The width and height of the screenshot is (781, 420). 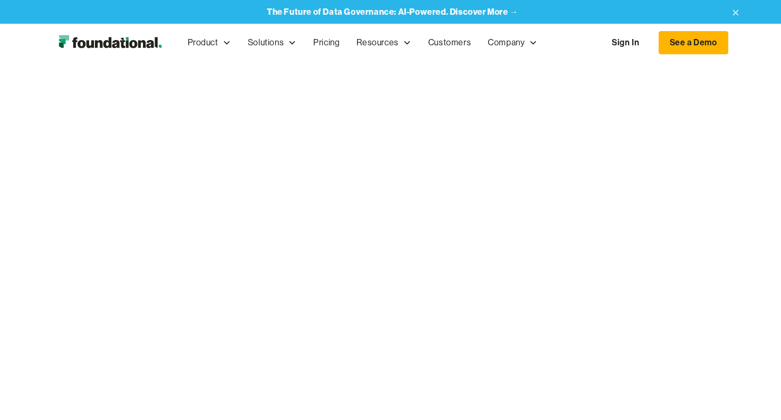 I want to click on div: Company, so click(x=506, y=43).